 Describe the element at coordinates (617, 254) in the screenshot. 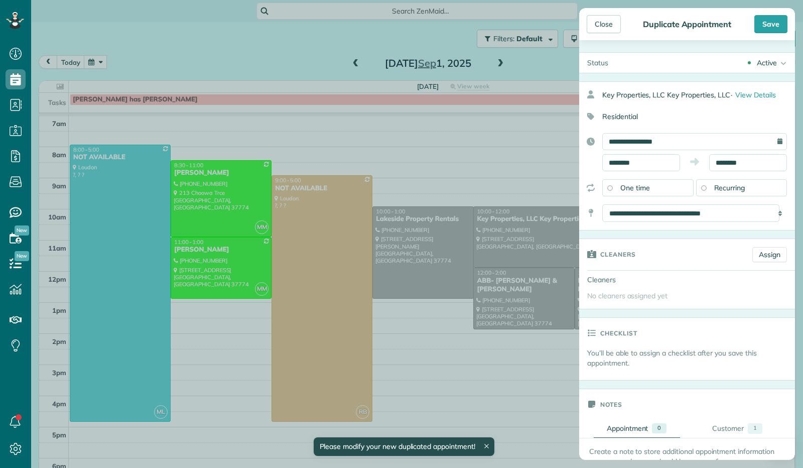

I see `h3: Cleaners` at that location.